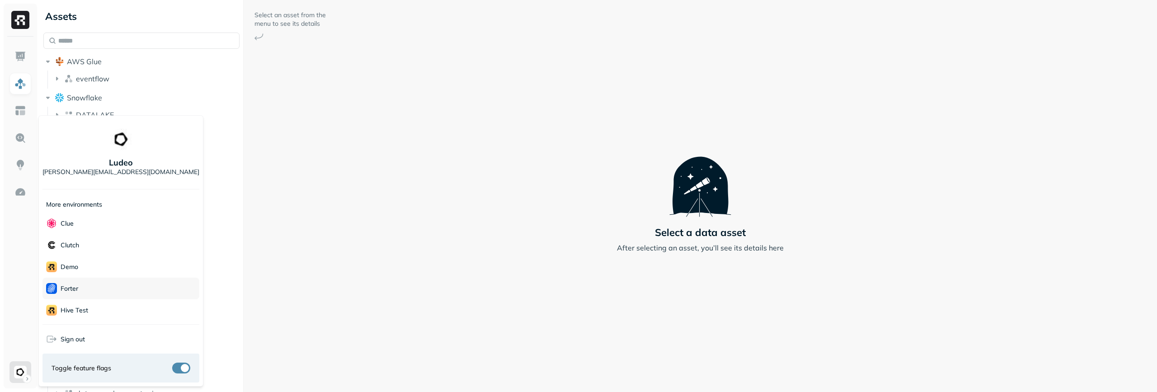 This screenshot has height=392, width=1157. What do you see at coordinates (121, 139) in the screenshot?
I see `img: Ludeo` at bounding box center [121, 139].